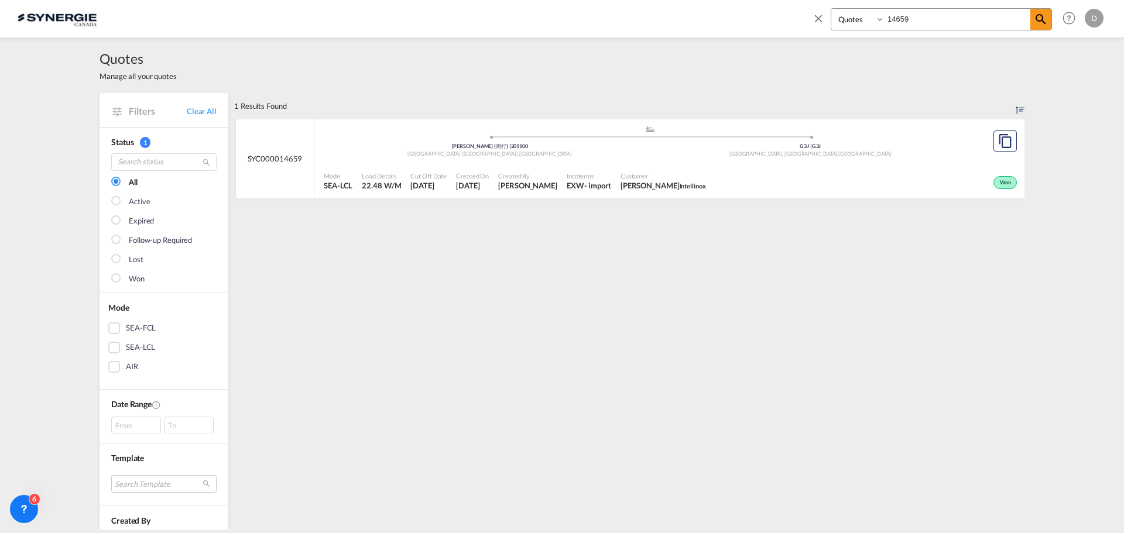 The height and width of the screenshot is (533, 1124). I want to click on div: To, so click(188, 425).